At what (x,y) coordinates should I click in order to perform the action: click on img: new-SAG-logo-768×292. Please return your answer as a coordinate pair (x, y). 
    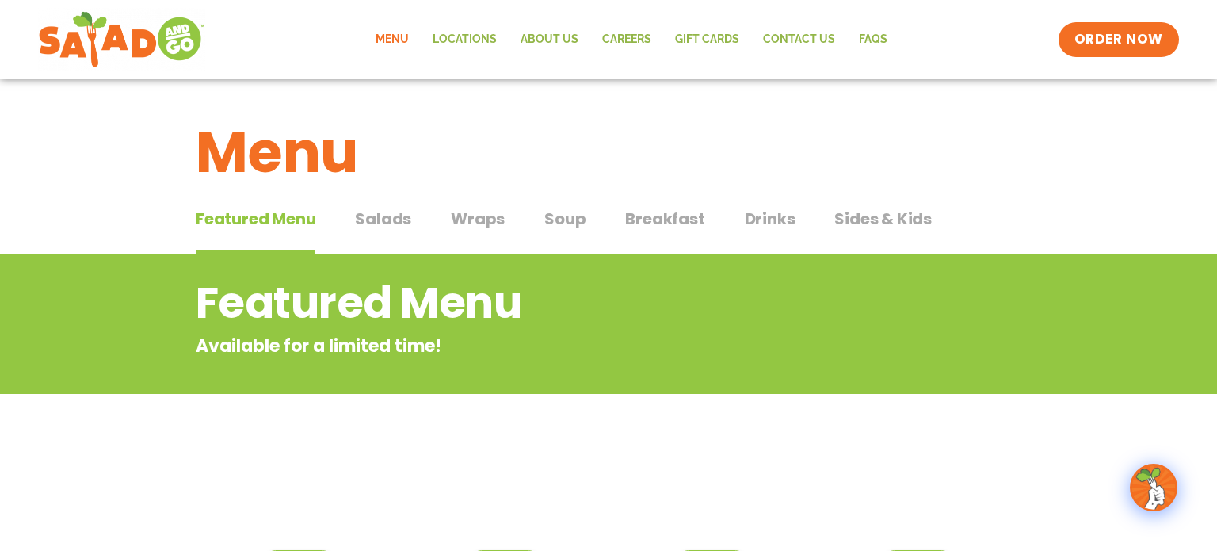
    Looking at the image, I should click on (121, 40).